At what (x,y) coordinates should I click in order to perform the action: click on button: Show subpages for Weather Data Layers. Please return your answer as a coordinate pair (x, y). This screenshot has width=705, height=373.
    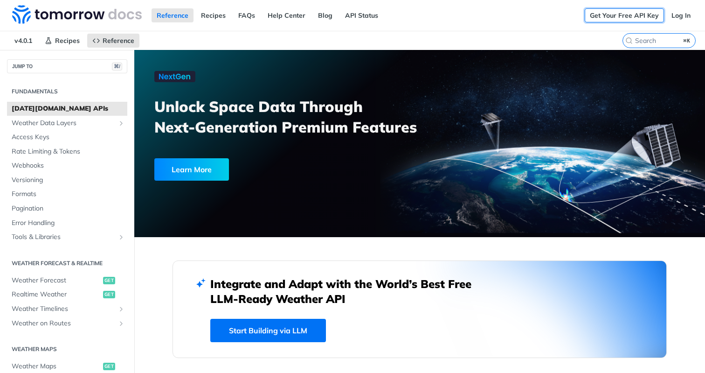
    Looking at the image, I should click on (121, 123).